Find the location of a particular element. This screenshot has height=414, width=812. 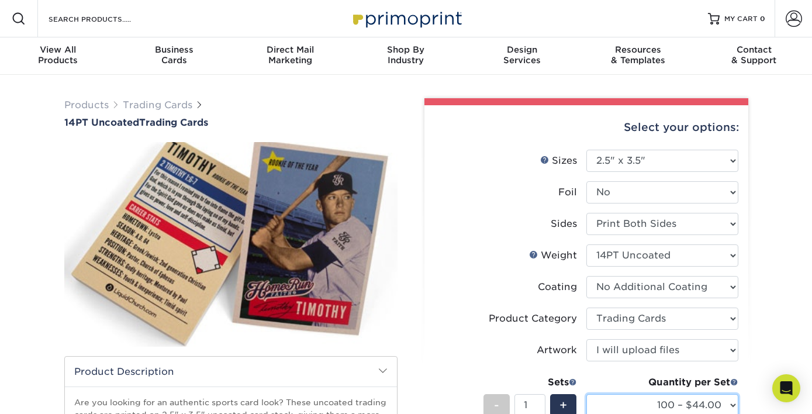

div: Open Intercom Messenger is located at coordinates (786, 388).